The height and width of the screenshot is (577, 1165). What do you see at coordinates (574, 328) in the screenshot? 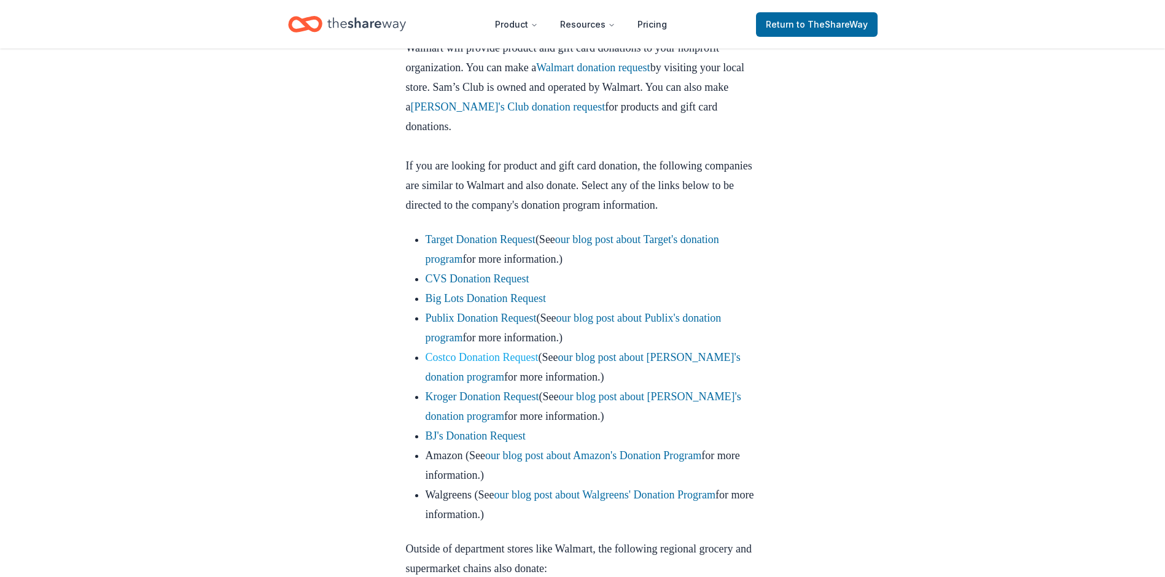
I see `a: our blog post about Publix's donation program` at bounding box center [574, 328].